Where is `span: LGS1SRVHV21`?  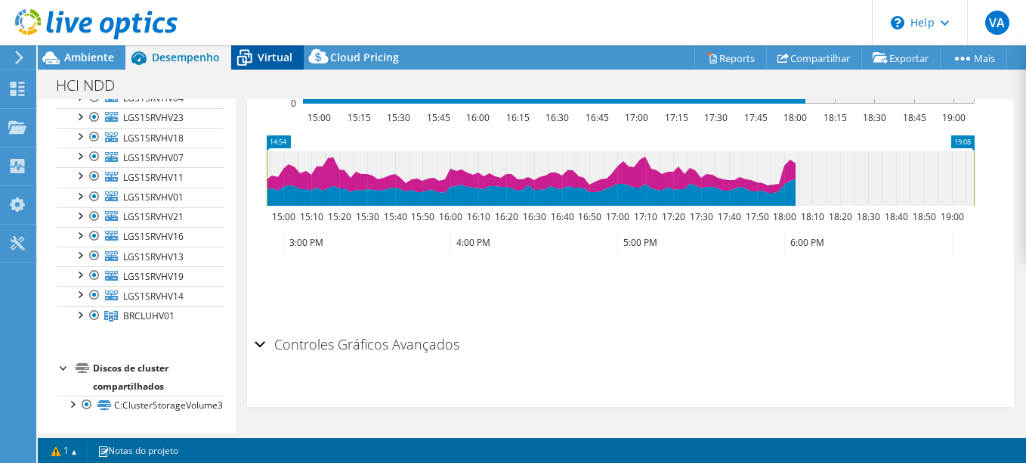
span: LGS1SRVHV21 is located at coordinates (153, 216).